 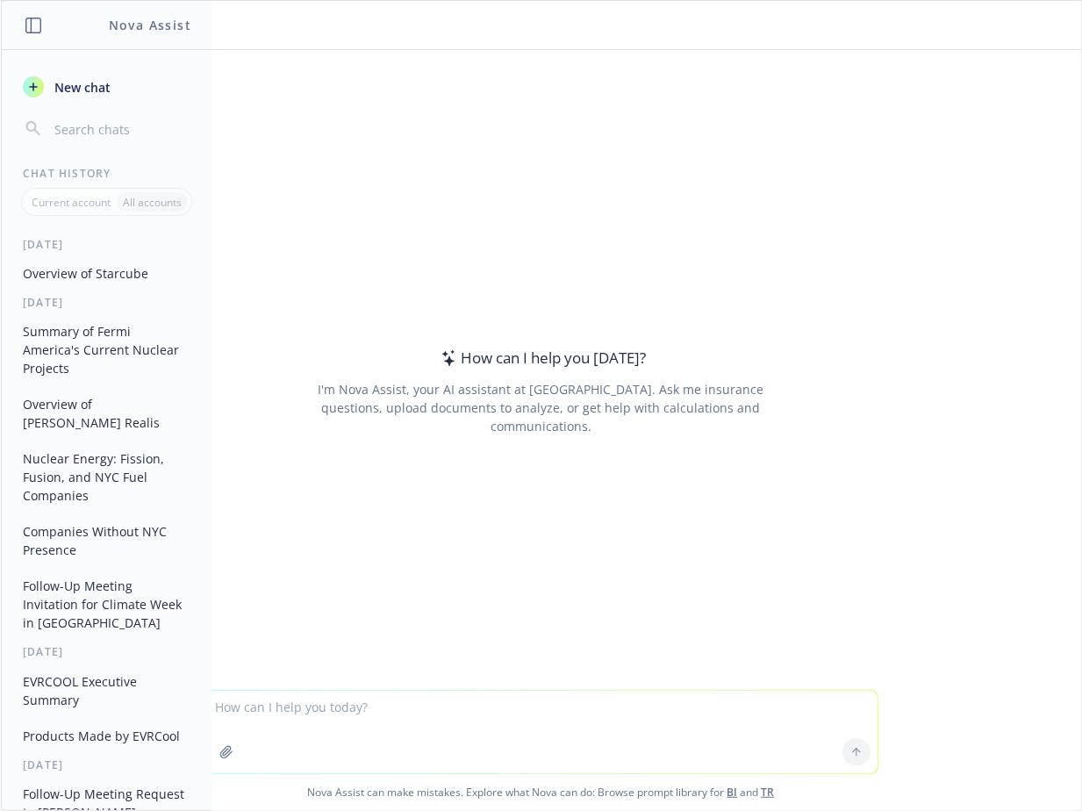 I want to click on a: TR, so click(x=768, y=791).